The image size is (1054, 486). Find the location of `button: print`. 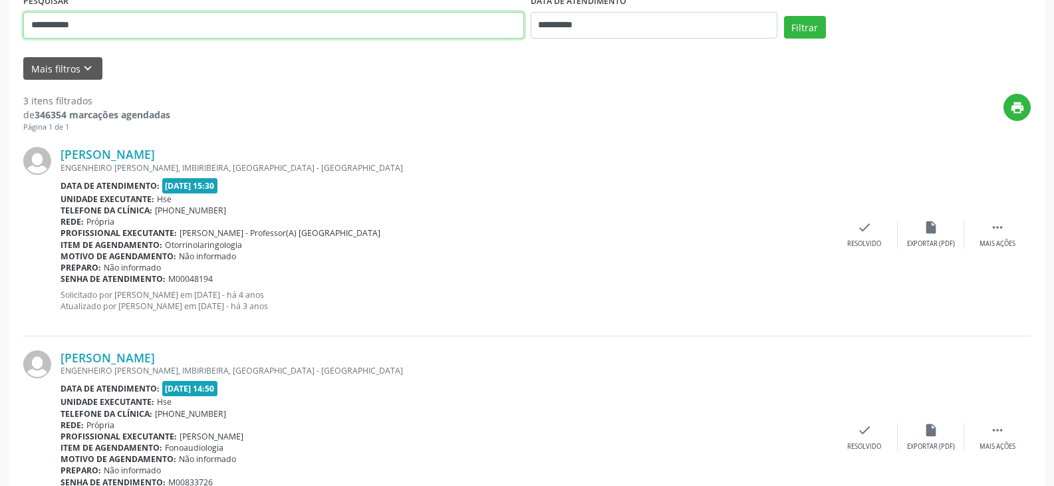

button: print is located at coordinates (1017, 107).